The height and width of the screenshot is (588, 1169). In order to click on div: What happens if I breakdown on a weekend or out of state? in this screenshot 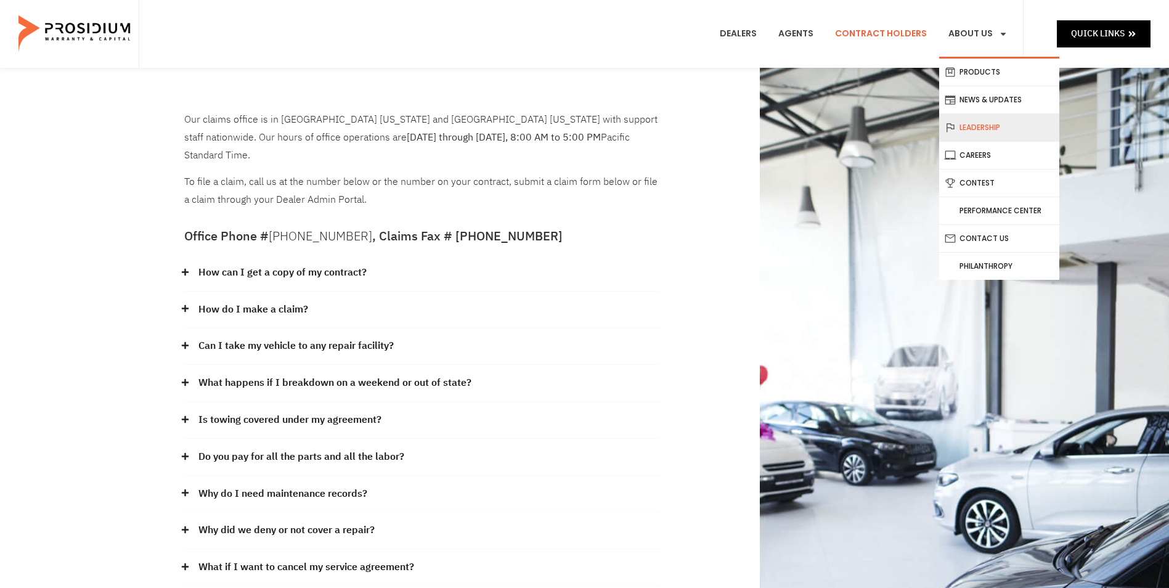, I will do `click(422, 383)`.